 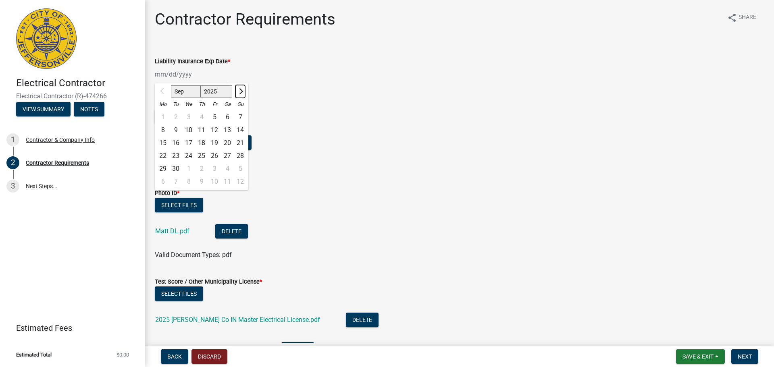 What do you see at coordinates (172, 231) in the screenshot?
I see `a: Matt DL.pdf` at bounding box center [172, 231].